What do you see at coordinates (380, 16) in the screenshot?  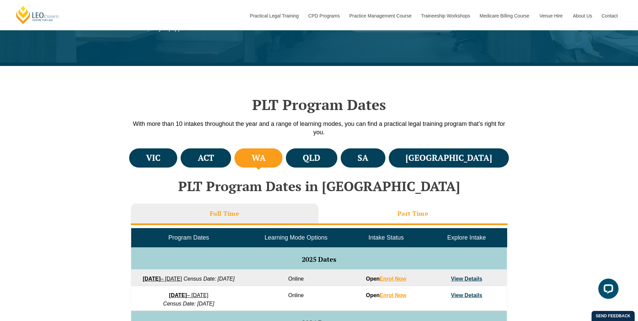 I see `a: Practice Management Course` at bounding box center [380, 16].